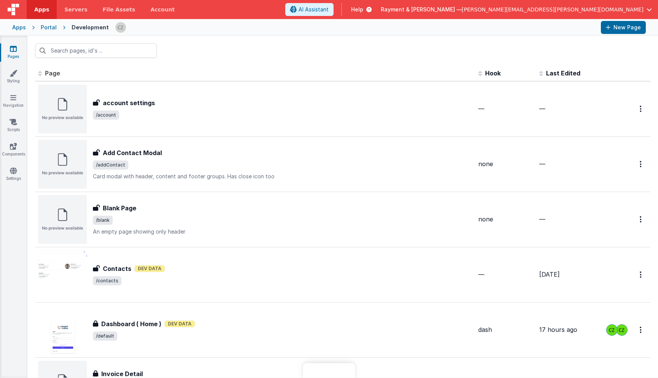 The height and width of the screenshot is (378, 658). I want to click on span: Page, so click(53, 73).